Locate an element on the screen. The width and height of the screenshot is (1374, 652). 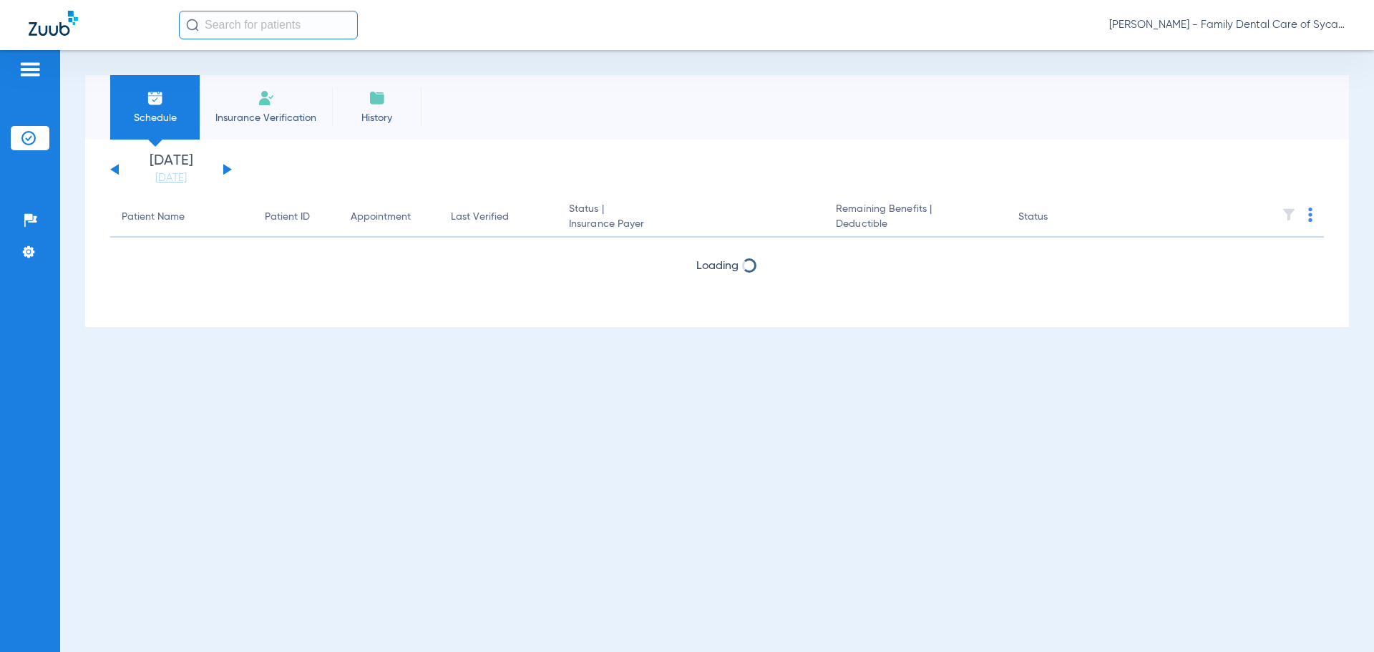
span: Insurance Payer is located at coordinates (691, 224).